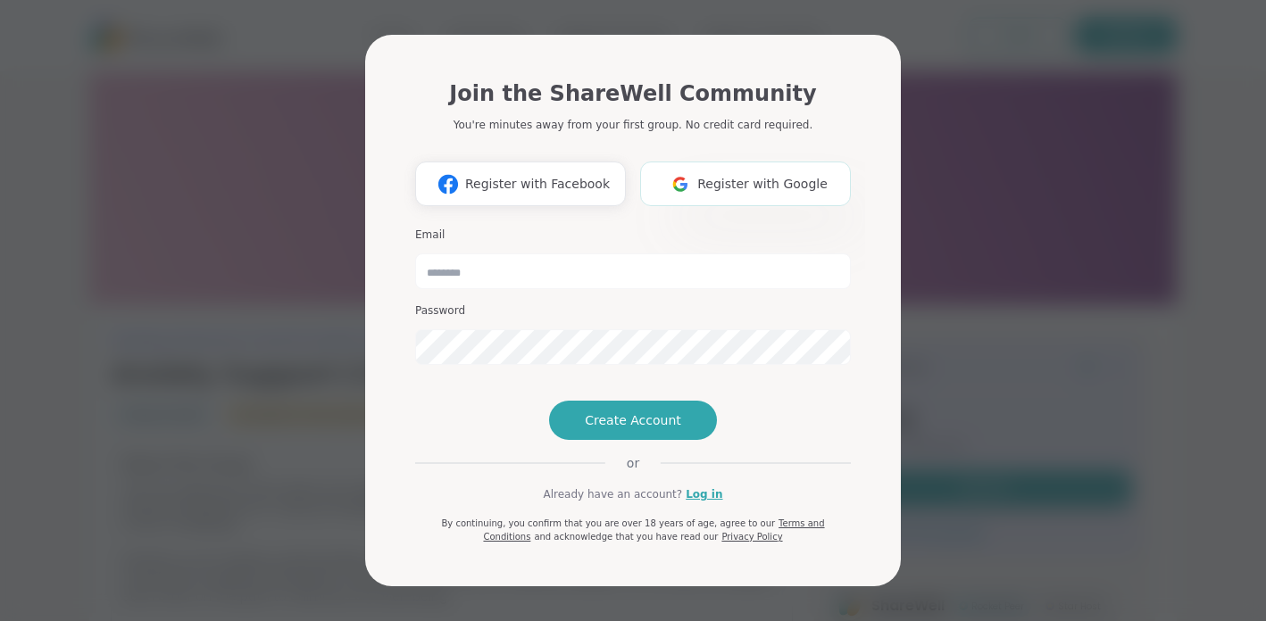 This screenshot has width=1266, height=621. What do you see at coordinates (633, 311) in the screenshot?
I see `h3: Password` at bounding box center [633, 311].